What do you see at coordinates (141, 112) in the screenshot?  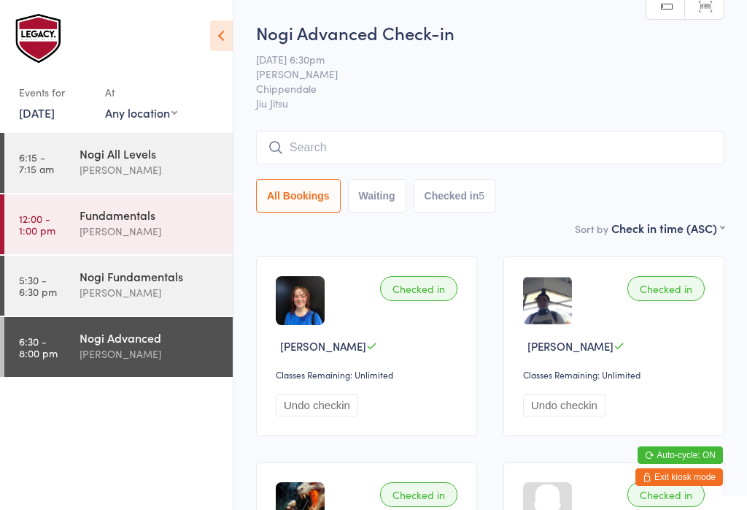 I see `div: Any location` at bounding box center [141, 112].